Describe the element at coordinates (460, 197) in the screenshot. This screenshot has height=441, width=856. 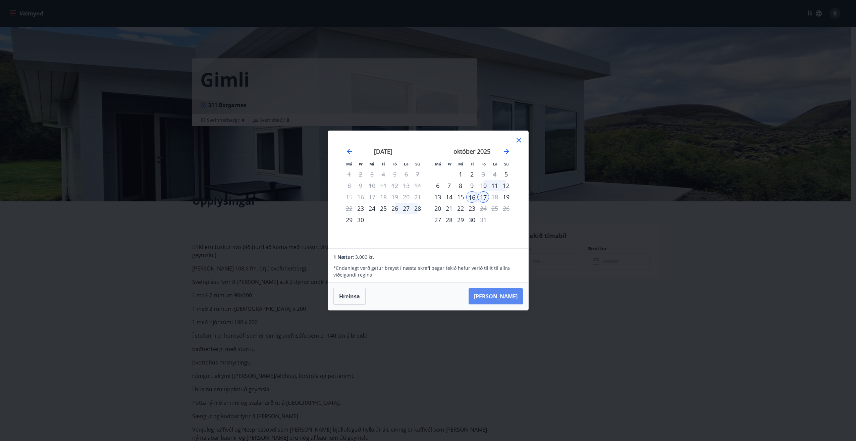
I see `div: 15` at that location.